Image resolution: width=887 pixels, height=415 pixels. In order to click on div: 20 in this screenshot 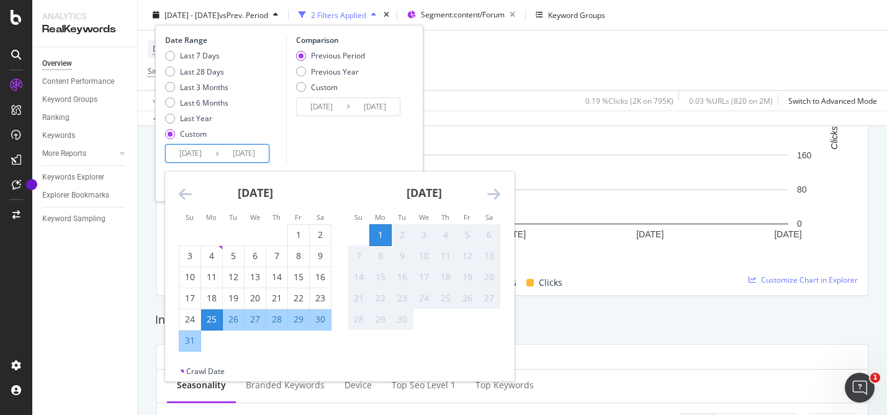, I will do `click(489, 277)`.